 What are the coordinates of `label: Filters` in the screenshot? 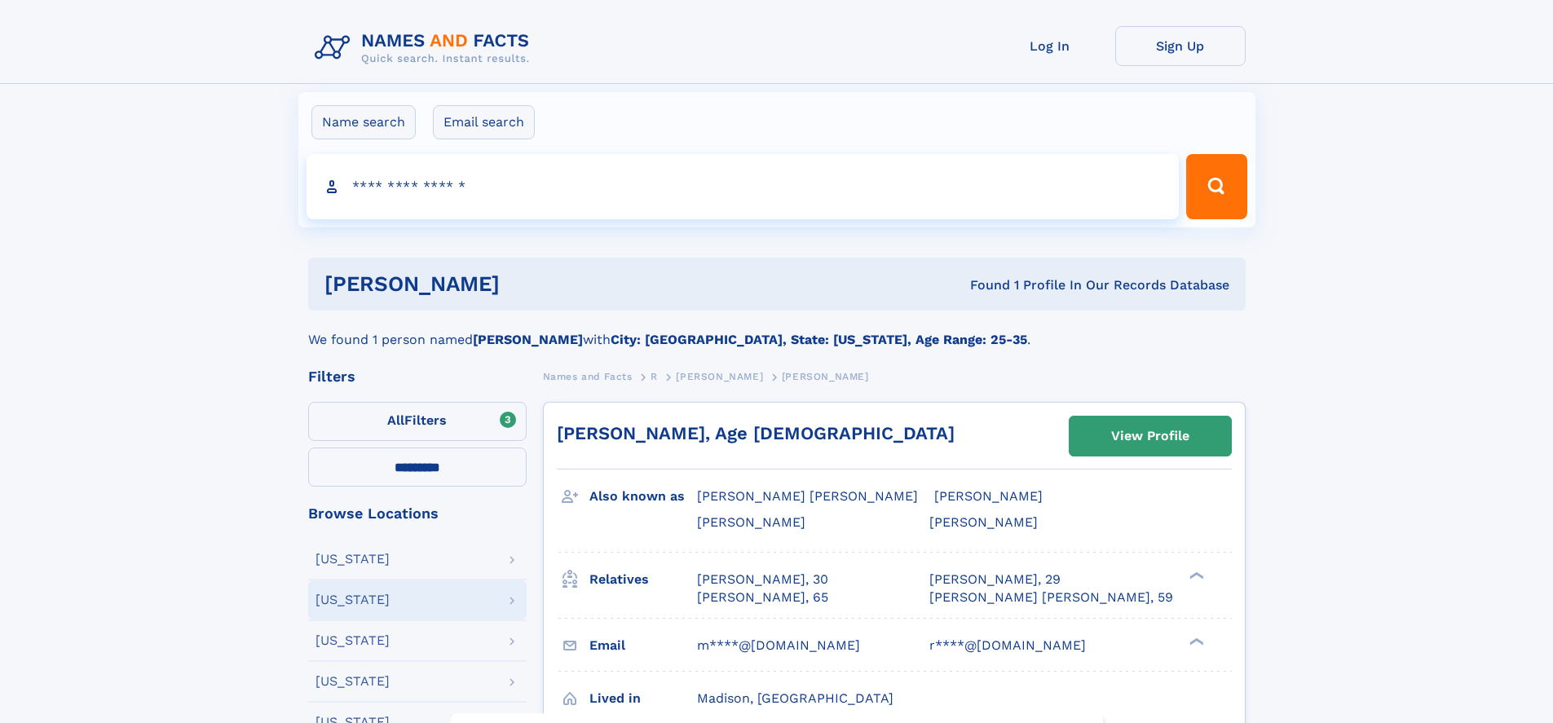 It's located at (417, 421).